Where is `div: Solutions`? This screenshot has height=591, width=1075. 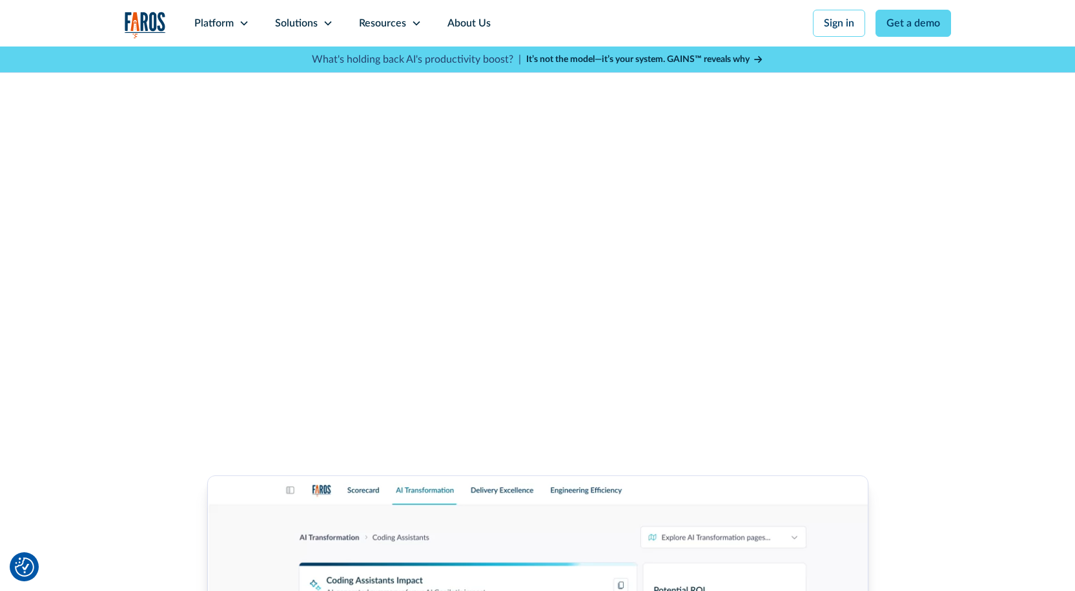 div: Solutions is located at coordinates (296, 23).